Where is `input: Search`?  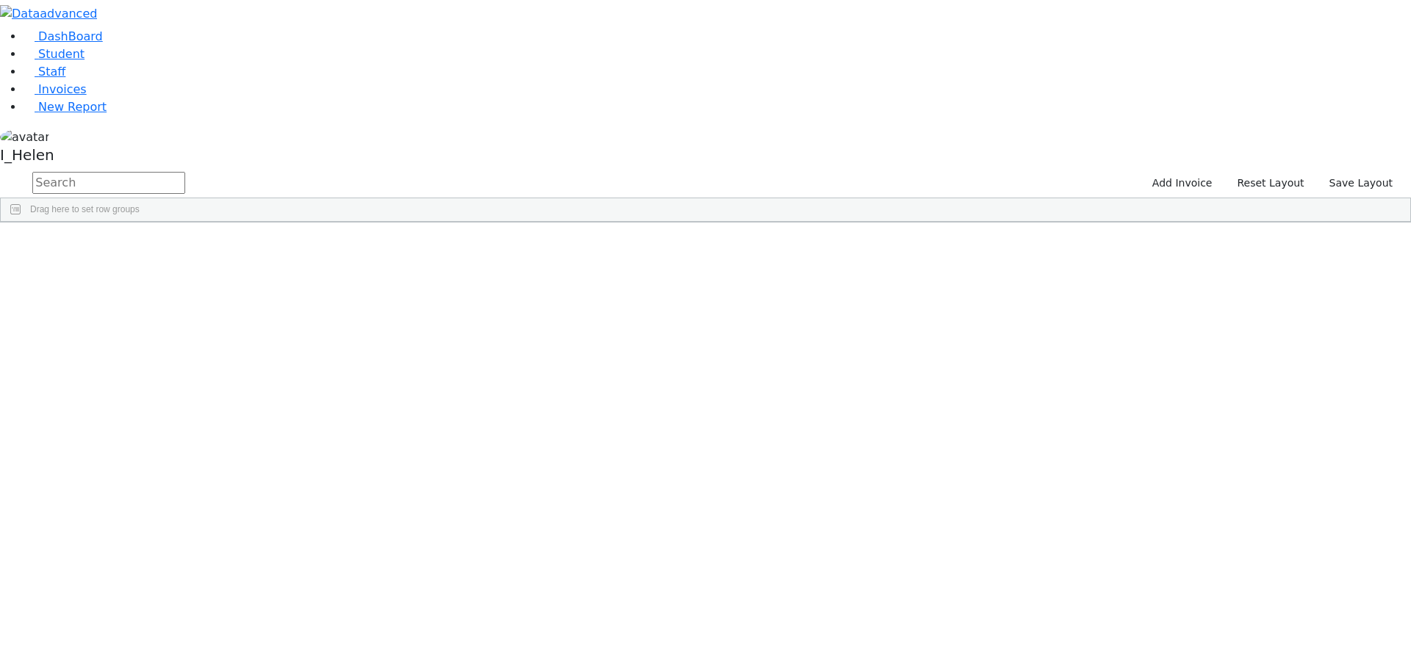
input: Search is located at coordinates (109, 183).